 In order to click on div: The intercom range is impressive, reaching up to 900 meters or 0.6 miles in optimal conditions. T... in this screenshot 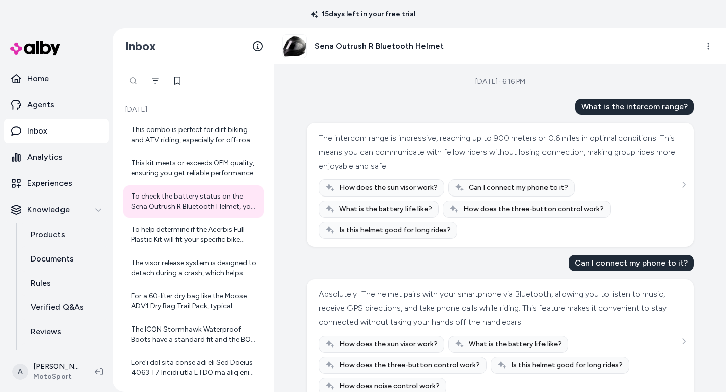, I will do `click(498, 152)`.